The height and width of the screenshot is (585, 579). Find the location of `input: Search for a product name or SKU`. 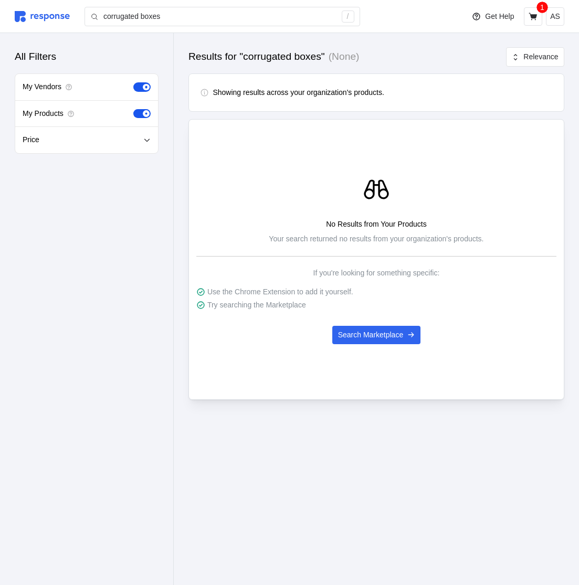

input: Search for a product name or SKU is located at coordinates (219, 17).